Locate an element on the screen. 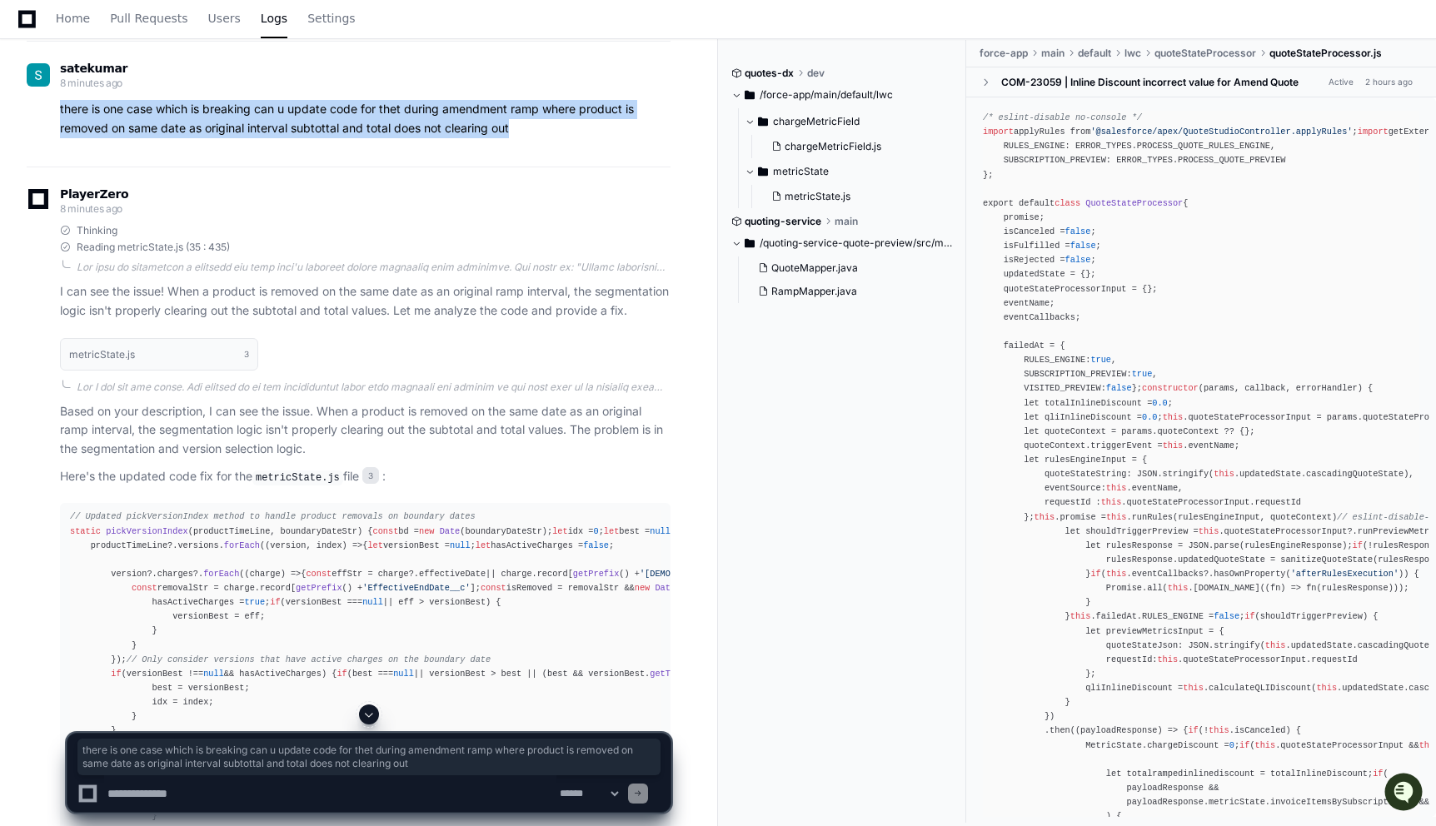 The image size is (1436, 826). a: Powered byPylon is located at coordinates (159, 181).